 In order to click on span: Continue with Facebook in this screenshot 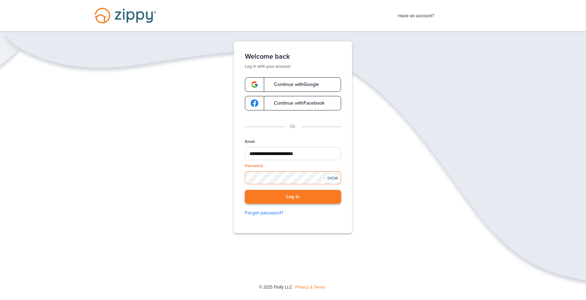, I will do `click(296, 103)`.